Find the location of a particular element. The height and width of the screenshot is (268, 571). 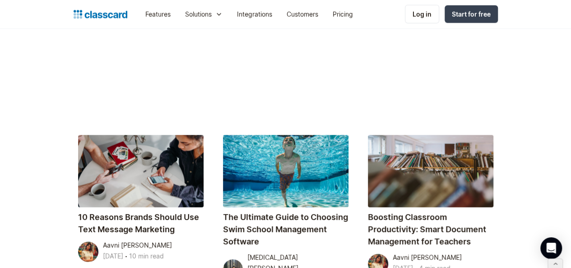

h4: The Ultimate Guide to Choosing Swim School Management Software is located at coordinates (286, 229).